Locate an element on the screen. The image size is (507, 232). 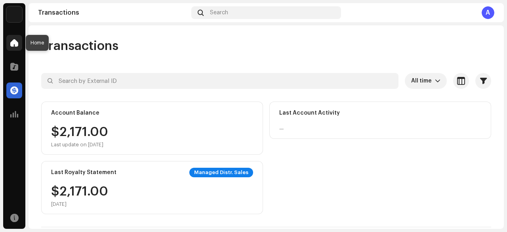
span: Transactions is located at coordinates (80, 46).